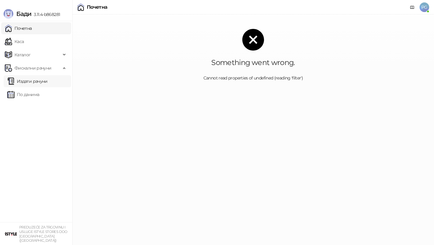 Image resolution: width=434 pixels, height=245 pixels. Describe the element at coordinates (8, 14) in the screenshot. I see `img: Logo` at that location.